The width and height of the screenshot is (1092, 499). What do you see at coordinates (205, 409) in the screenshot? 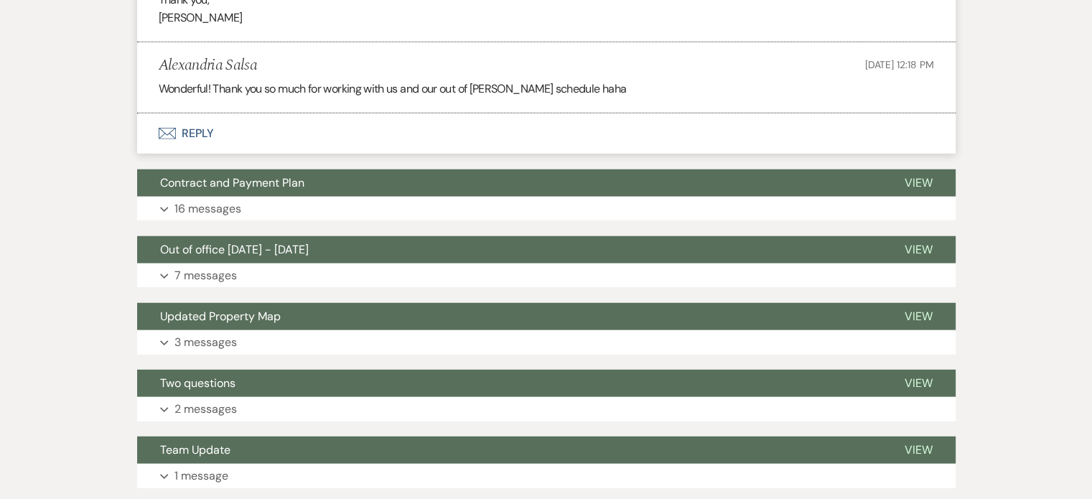
I see `p: 2 messages` at bounding box center [205, 409].